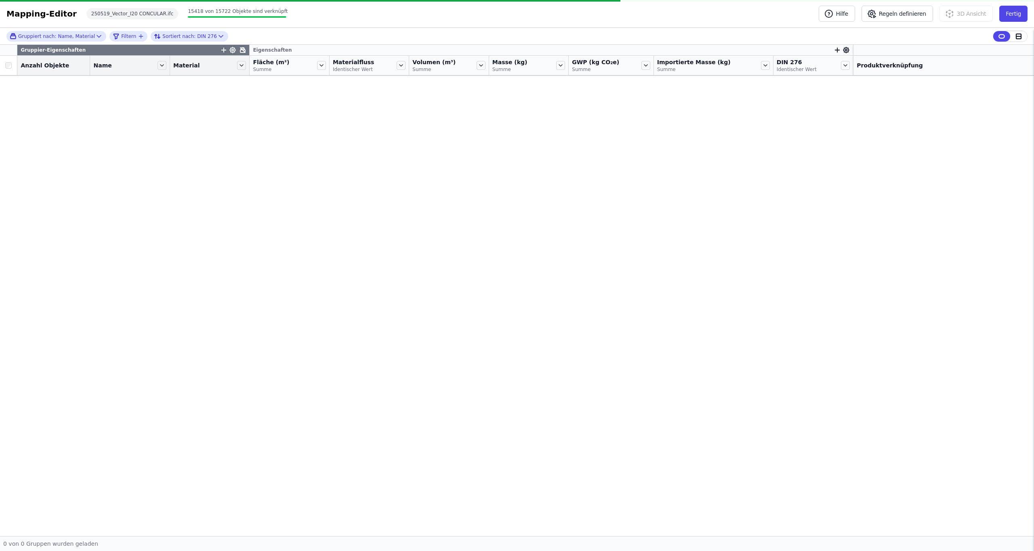  I want to click on span: 15418 von 15722 Objekte sind verknüpft, so click(238, 11).